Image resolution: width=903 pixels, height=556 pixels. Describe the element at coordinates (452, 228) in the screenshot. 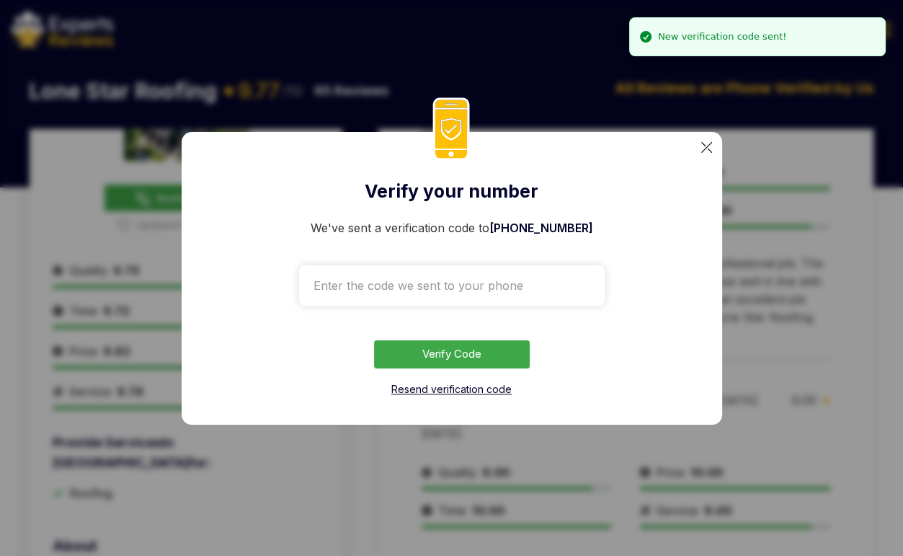

I see `label: We've sent a verification code to` at that location.